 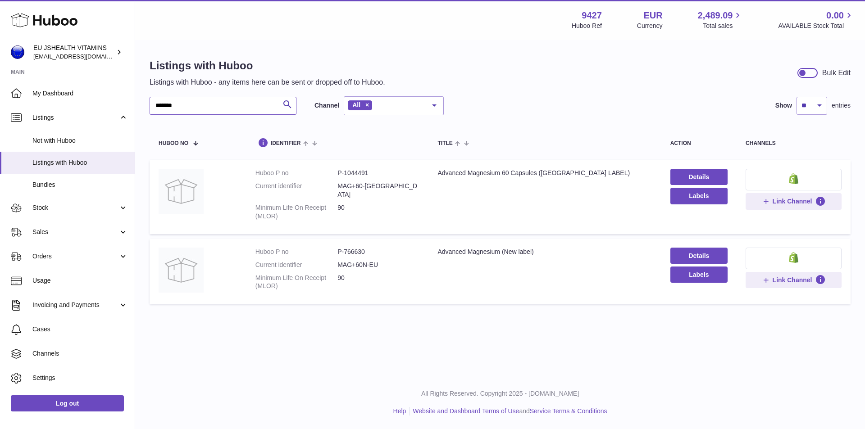 I want to click on span: Orders, so click(x=75, y=256).